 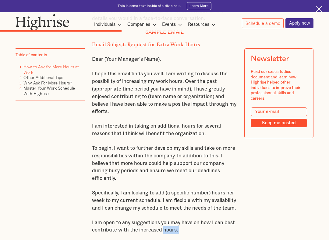 What do you see at coordinates (279, 112) in the screenshot?
I see `input: Your e-mail` at bounding box center [279, 112].